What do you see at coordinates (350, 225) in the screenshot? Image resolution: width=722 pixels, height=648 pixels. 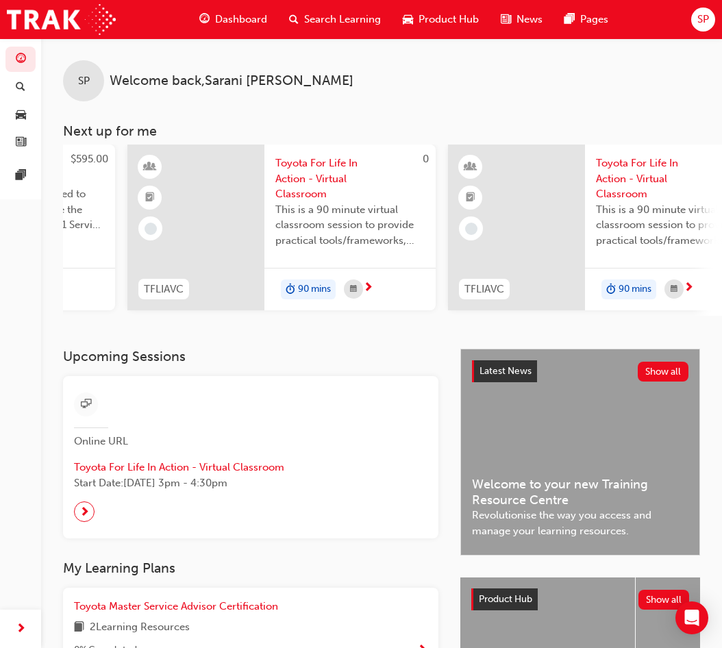 I see `span: This is a 90 minute virtual classroom session to provide practical tools/frameworks, behaviours a...` at bounding box center [350, 225].